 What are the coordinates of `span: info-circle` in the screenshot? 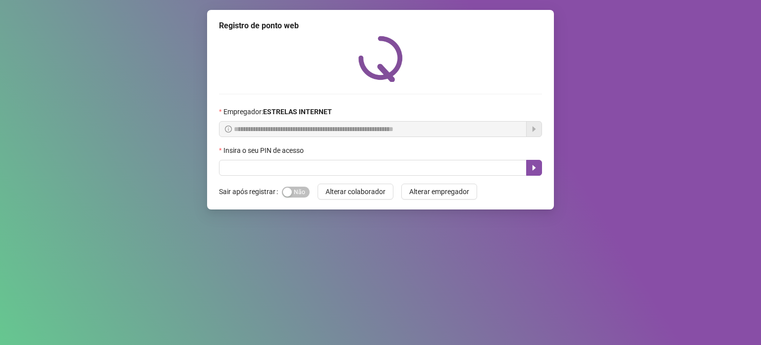 It's located at (229, 129).